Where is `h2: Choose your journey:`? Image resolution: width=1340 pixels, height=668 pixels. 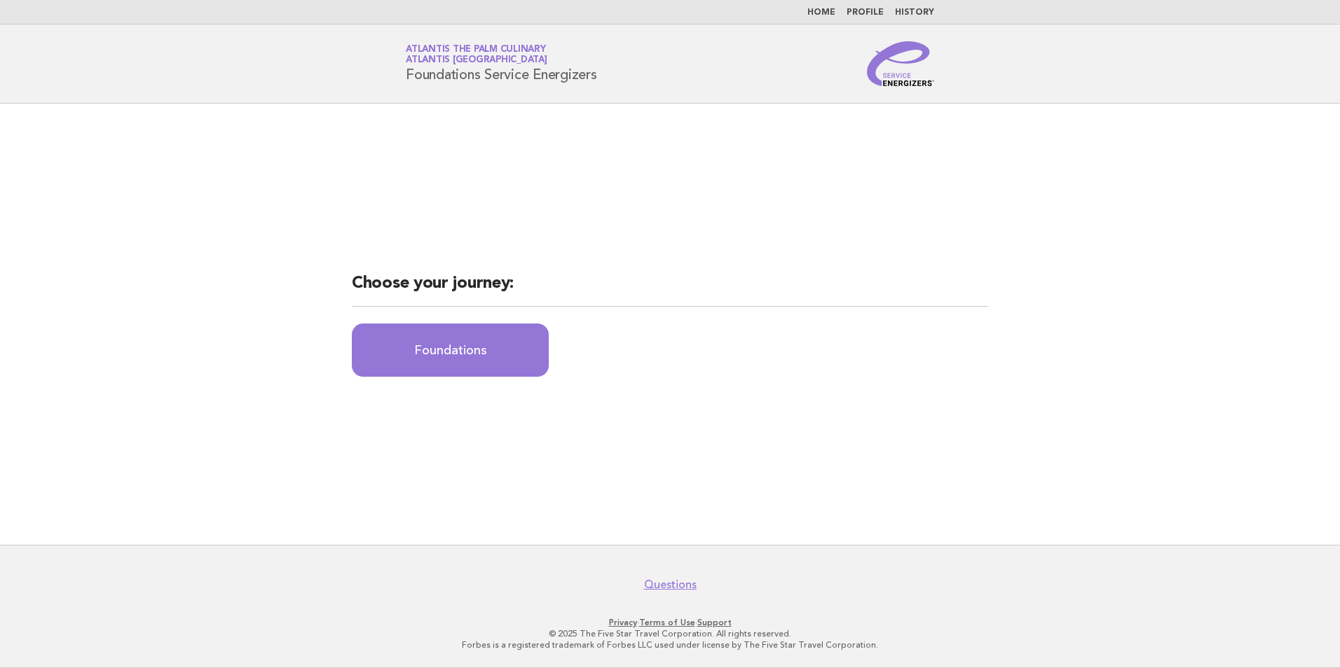 h2: Choose your journey: is located at coordinates (670, 289).